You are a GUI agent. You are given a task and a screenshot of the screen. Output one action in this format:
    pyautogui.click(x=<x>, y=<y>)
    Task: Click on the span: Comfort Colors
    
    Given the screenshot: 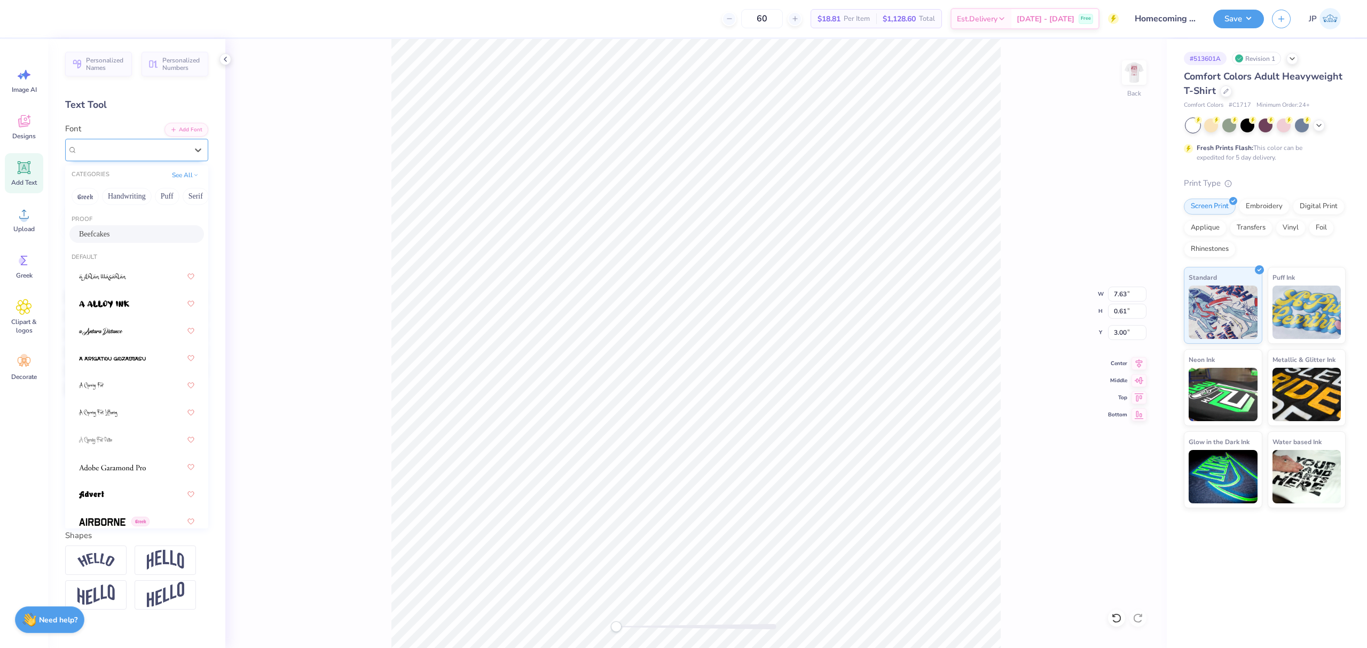 What is the action you would take?
    pyautogui.click(x=1204, y=105)
    